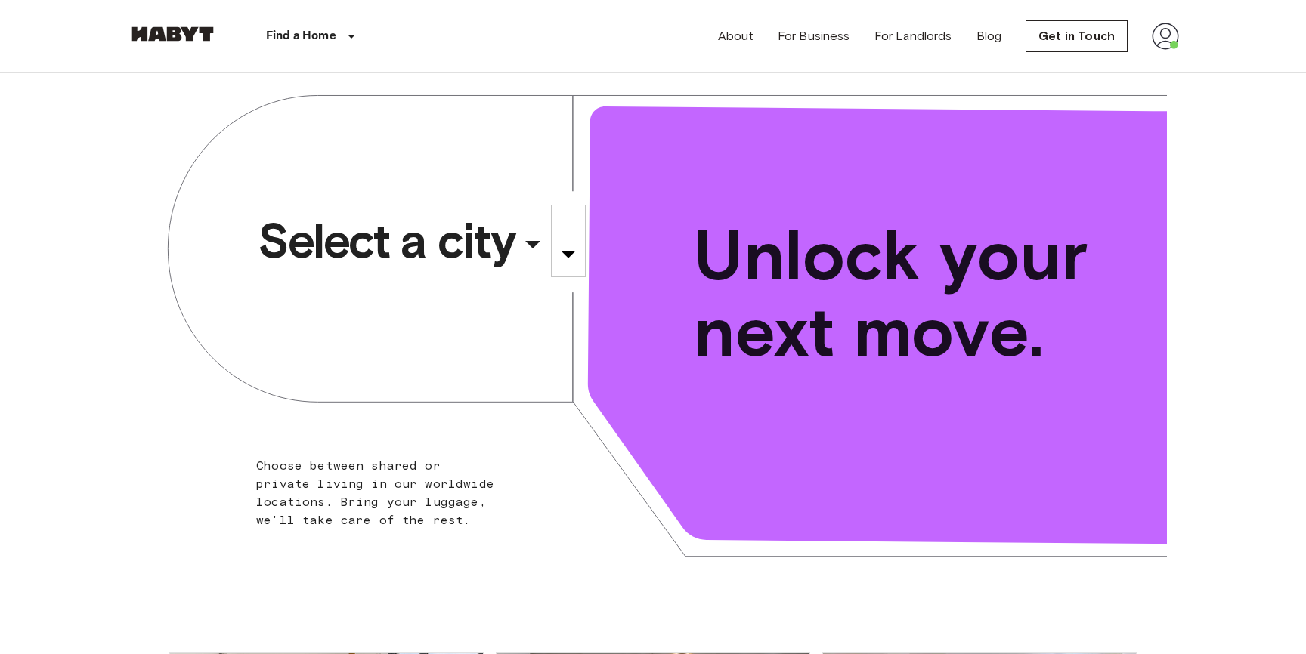  Describe the element at coordinates (386, 241) in the screenshot. I see `span: Select a city` at that location.